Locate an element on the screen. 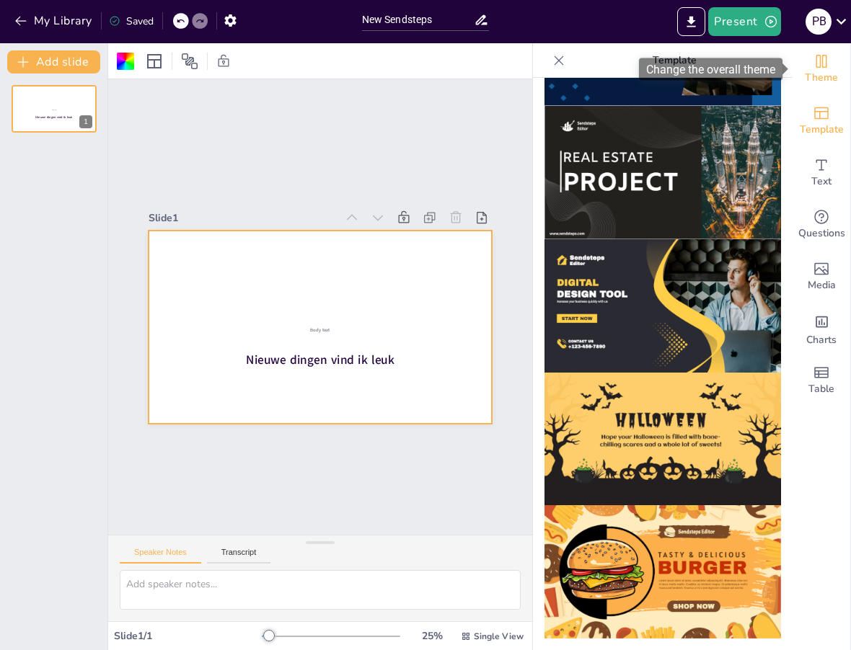  span: Charts is located at coordinates (821, 340).